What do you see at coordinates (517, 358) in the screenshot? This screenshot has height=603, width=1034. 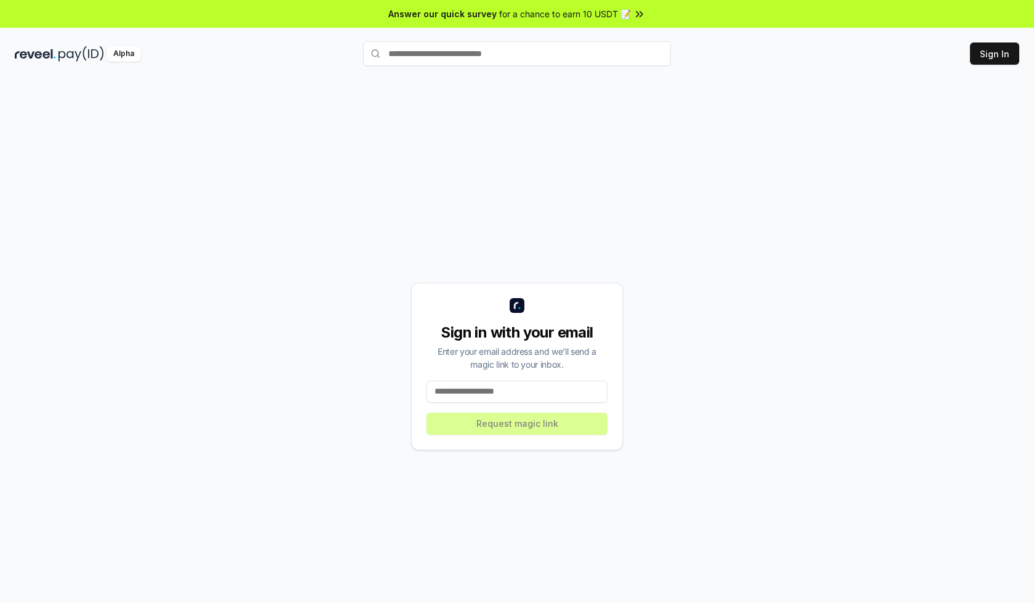 I see `div: Enter your email address and we’ll send a magic link to your inbox.` at bounding box center [517, 358].